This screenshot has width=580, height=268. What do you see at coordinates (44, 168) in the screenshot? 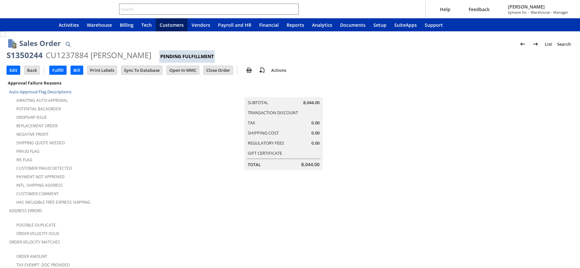
I see `a: Customer Fraud Detected` at bounding box center [44, 168].